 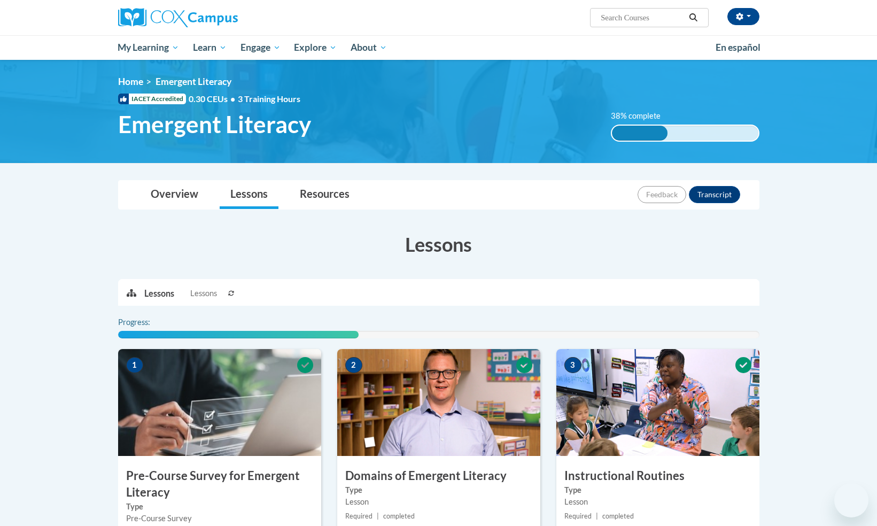 I want to click on label: 38% complete, so click(x=641, y=116).